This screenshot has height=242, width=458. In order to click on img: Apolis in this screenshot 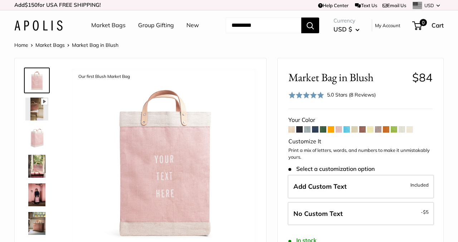, I will do `click(38, 25)`.